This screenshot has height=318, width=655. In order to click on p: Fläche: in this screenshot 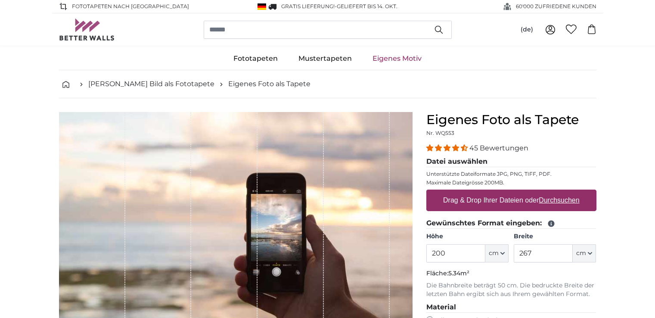, I will do `click(511, 273)`.